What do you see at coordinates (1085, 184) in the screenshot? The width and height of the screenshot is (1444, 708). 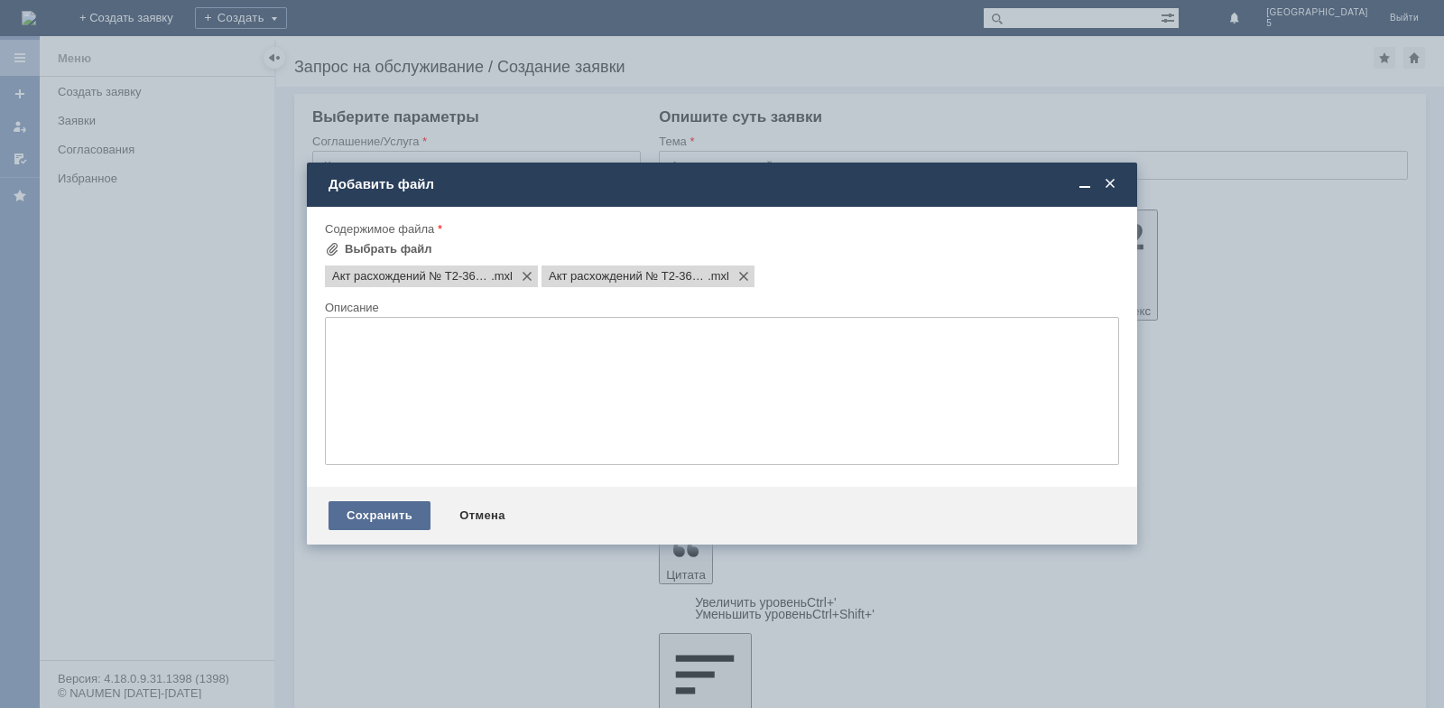 I see `span: Свернуть (Ctrl + M)` at bounding box center [1085, 184].